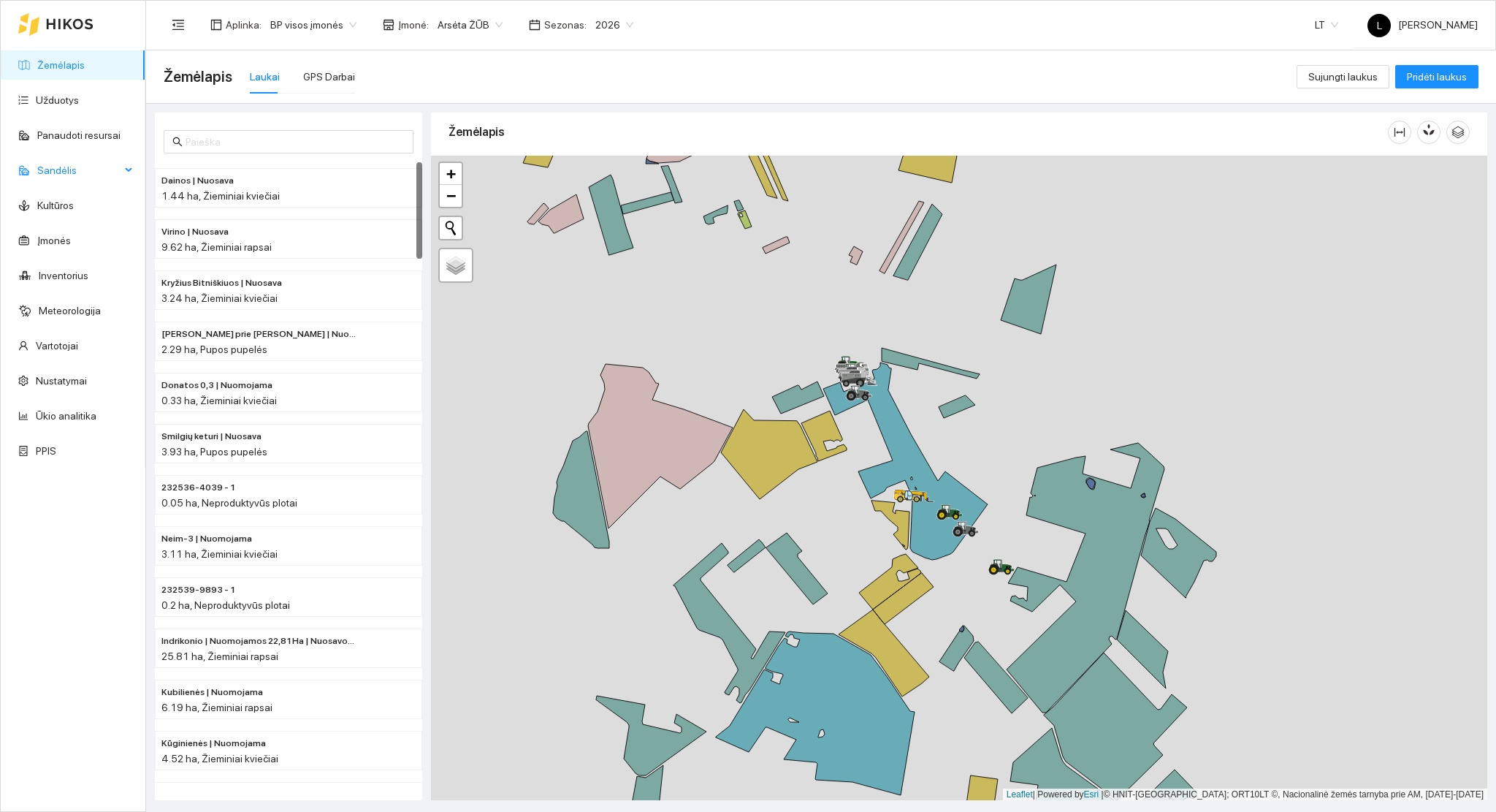 This screenshot has height=812, width=1496. I want to click on span: shop, so click(389, 25).